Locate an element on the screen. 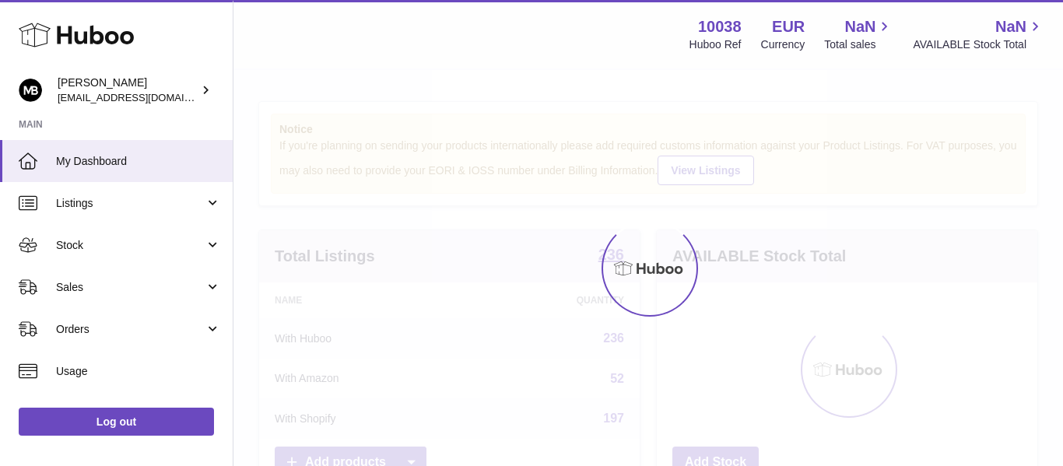 The image size is (1063, 466). img: hi@margotbardot.com is located at coordinates (30, 90).